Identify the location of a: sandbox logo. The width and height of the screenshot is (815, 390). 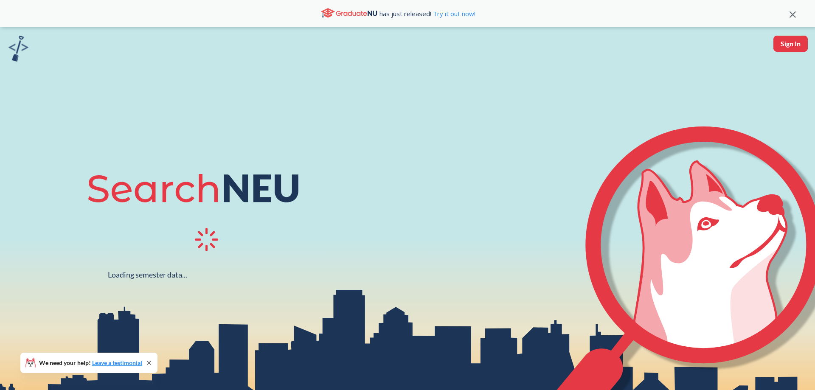
(18, 50).